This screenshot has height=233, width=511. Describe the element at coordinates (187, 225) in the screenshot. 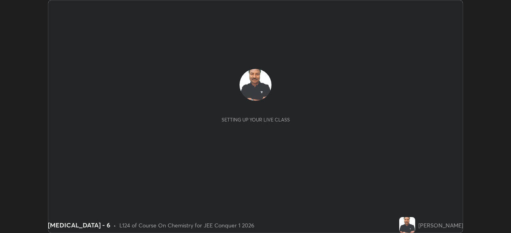

I see `div: L124 of Course On Chemistry for JEE Conquer 1 2026` at that location.